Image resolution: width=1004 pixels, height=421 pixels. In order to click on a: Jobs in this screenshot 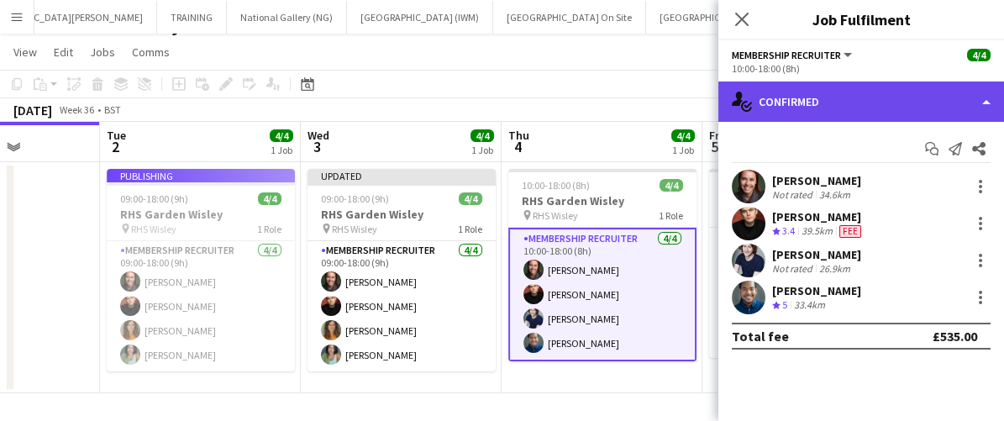, I will do `click(103, 52)`.